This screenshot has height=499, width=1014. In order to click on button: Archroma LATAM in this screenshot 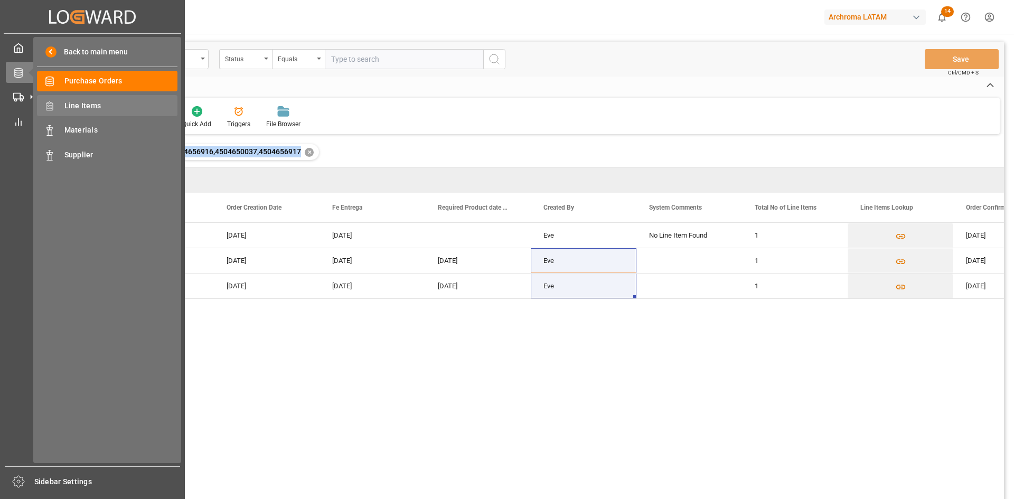, I will do `click(877, 17)`.